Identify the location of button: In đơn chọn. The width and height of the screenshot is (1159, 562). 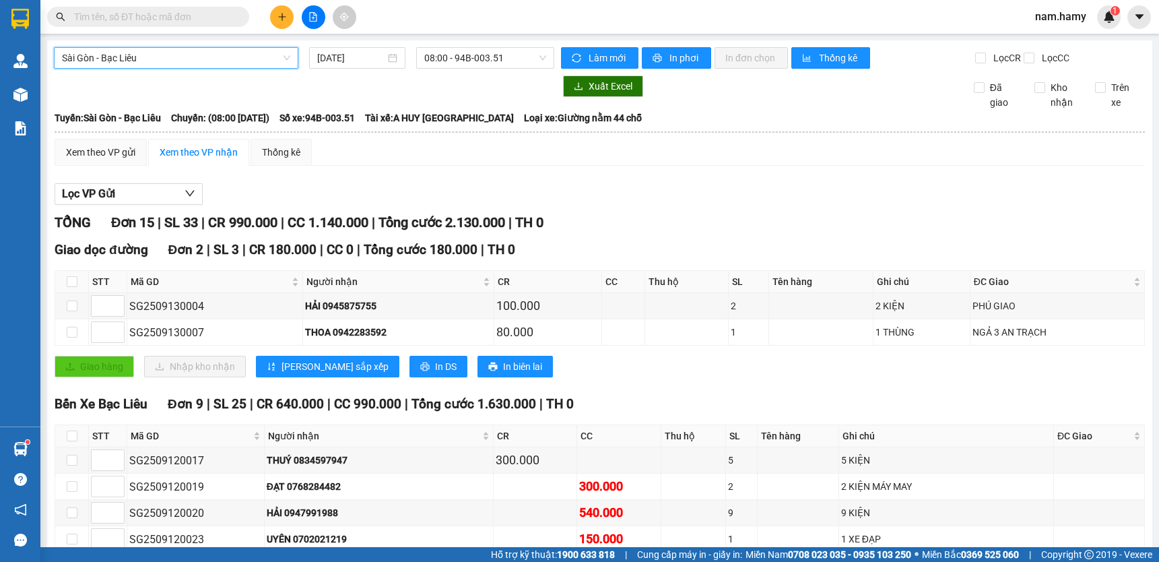
(751, 58).